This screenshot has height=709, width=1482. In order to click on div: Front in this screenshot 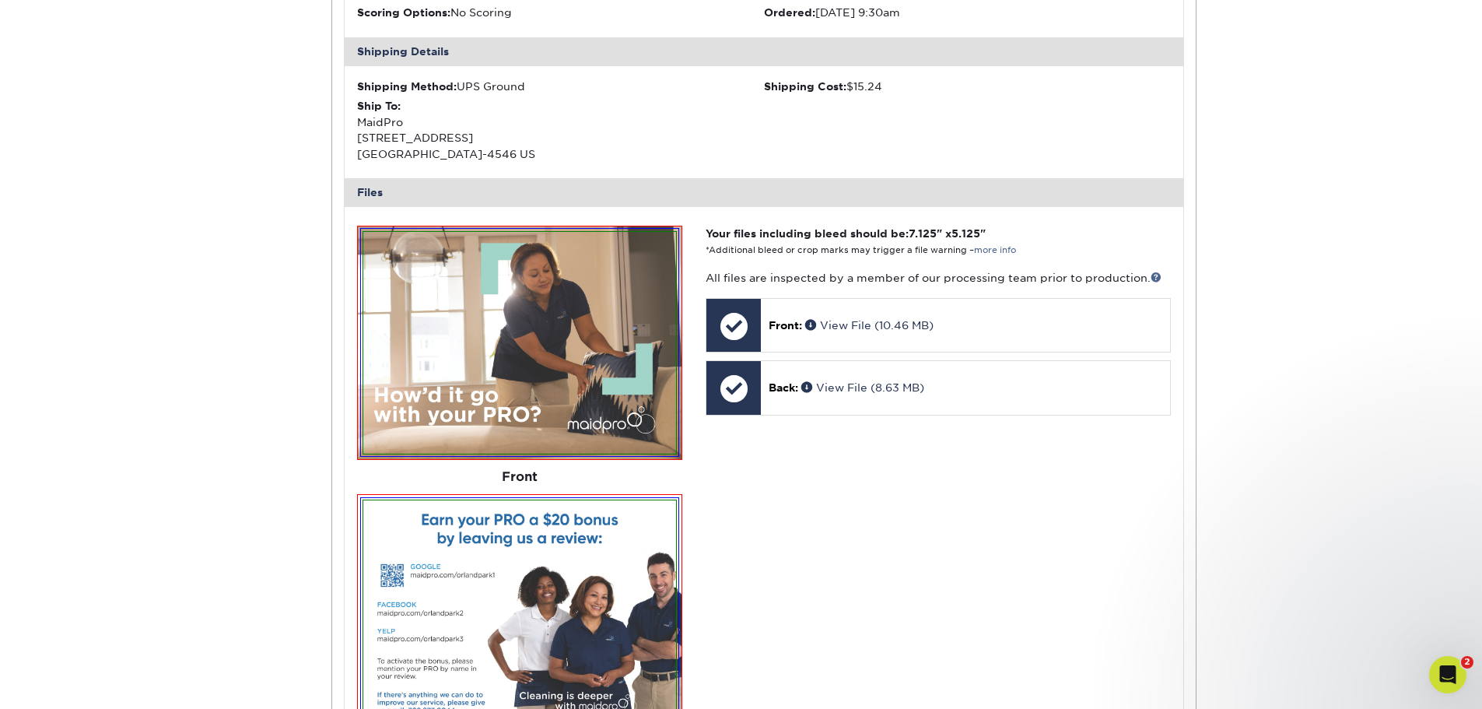, I will do `click(520, 477)`.